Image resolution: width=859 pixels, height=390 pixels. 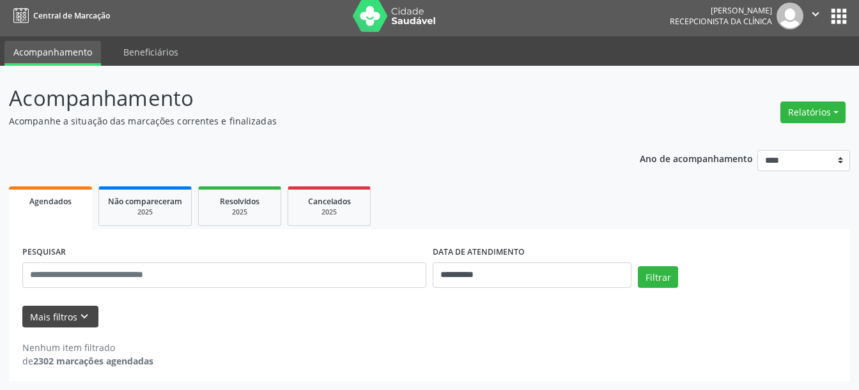 I want to click on p: Acompanhamento, so click(x=303, y=98).